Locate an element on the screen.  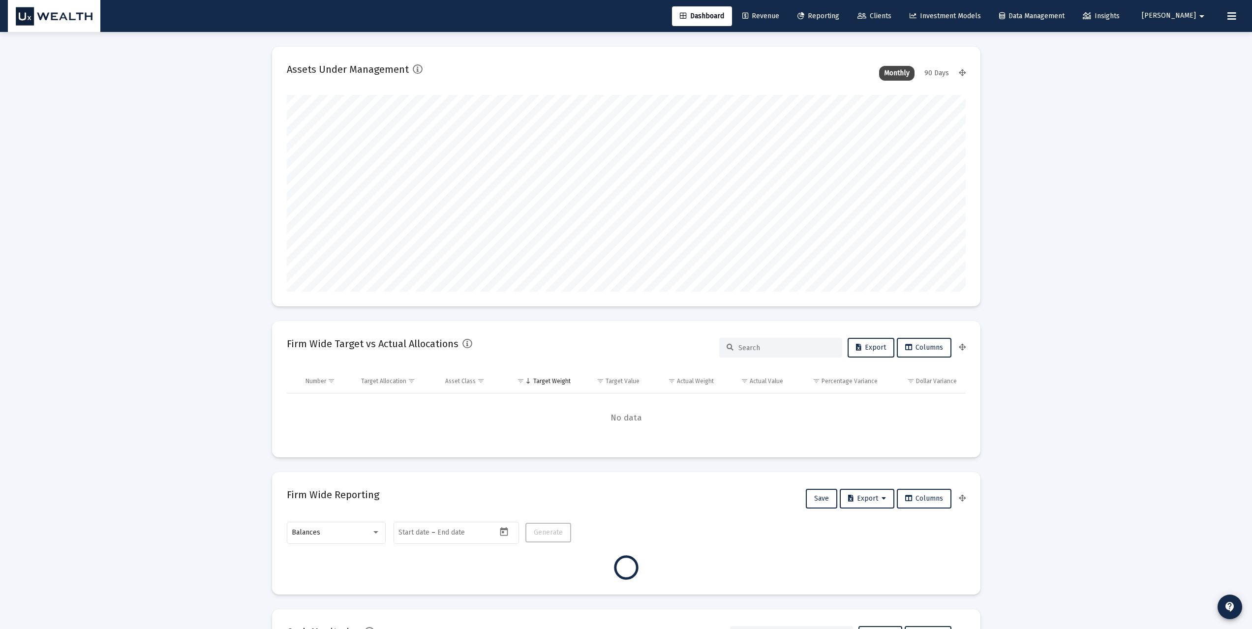
button: Open calendar is located at coordinates (504, 532).